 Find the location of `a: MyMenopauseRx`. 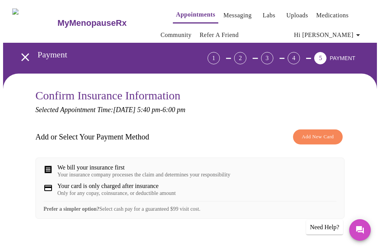

a: MyMenopauseRx is located at coordinates (107, 23).